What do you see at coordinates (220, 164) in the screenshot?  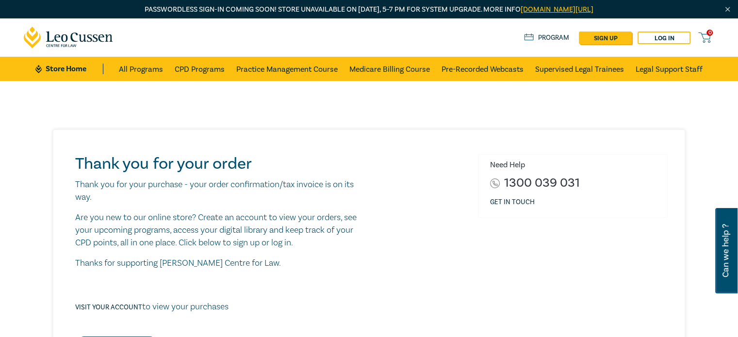 I see `h1: Thank you for your order` at bounding box center [220, 164].